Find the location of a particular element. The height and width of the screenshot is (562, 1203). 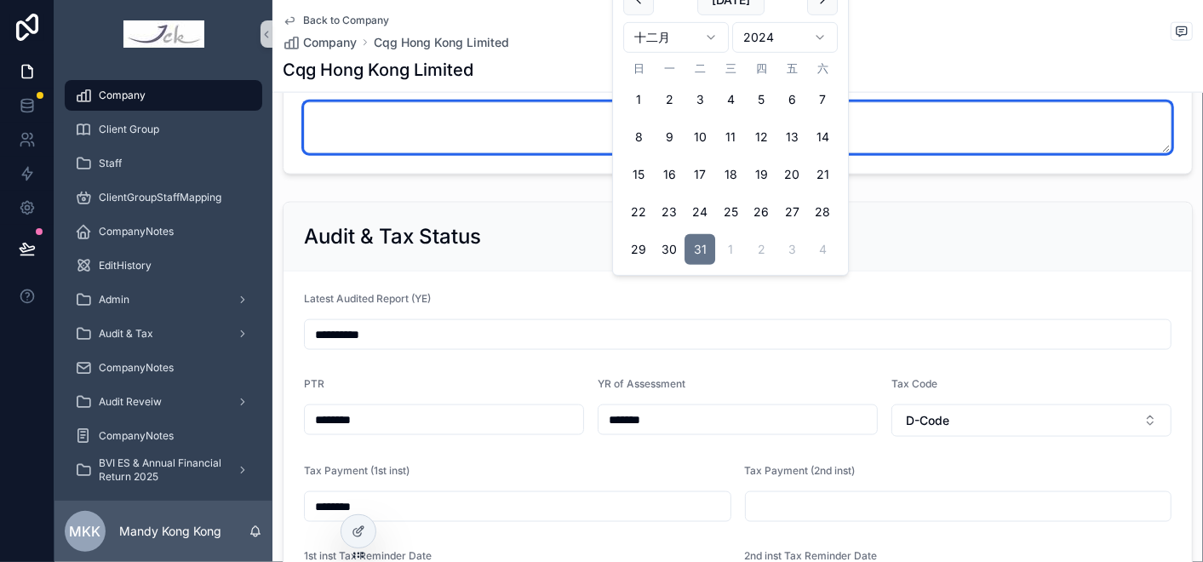

button: 2024年12月13日 星期五 is located at coordinates (792, 137).